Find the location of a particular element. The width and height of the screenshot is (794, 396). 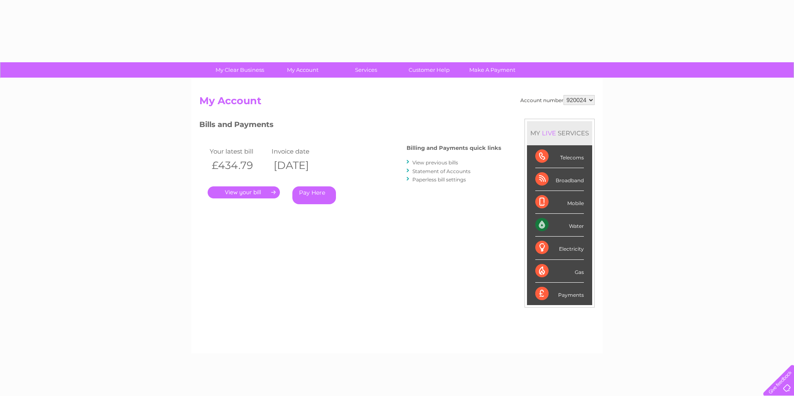

h4: Billing and Payments quick links is located at coordinates (454, 148).